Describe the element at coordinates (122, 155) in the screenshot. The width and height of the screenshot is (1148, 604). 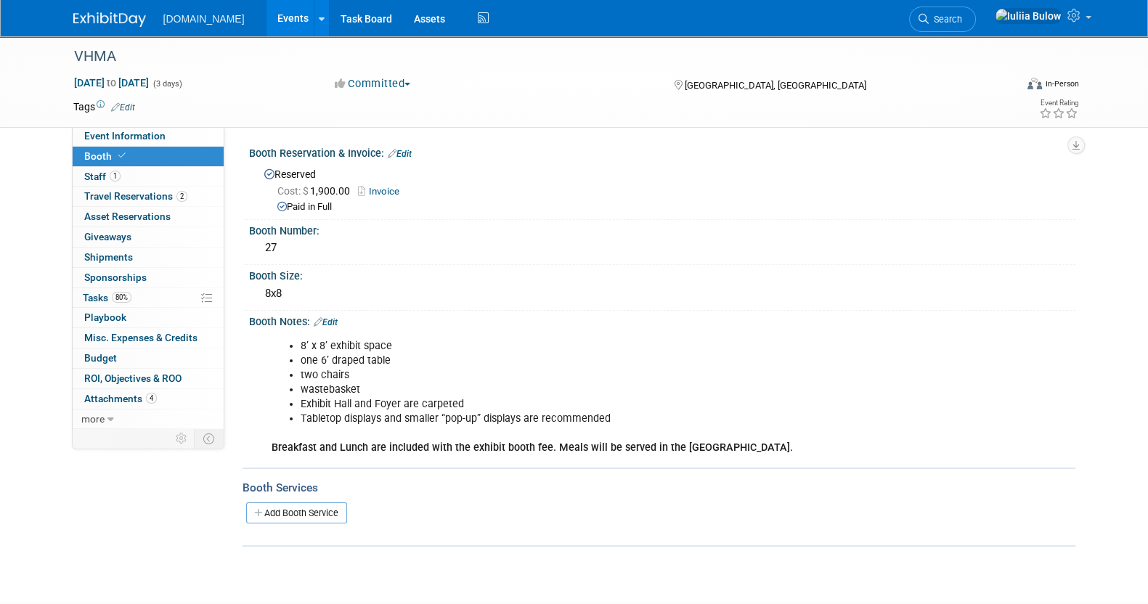
I see `i: Booth reservation complete` at that location.